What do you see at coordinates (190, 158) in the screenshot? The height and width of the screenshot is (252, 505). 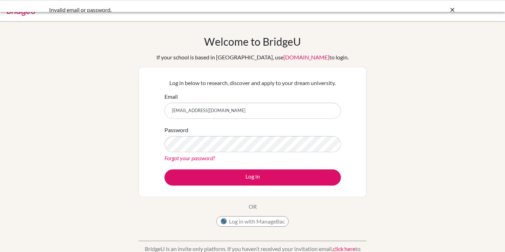 I see `a: Forgot your password?` at bounding box center [190, 158].